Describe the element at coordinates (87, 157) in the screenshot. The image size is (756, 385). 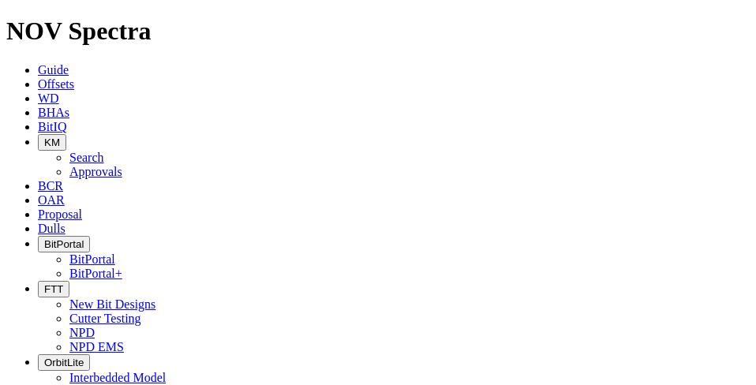
I see `a: Search` at that location.